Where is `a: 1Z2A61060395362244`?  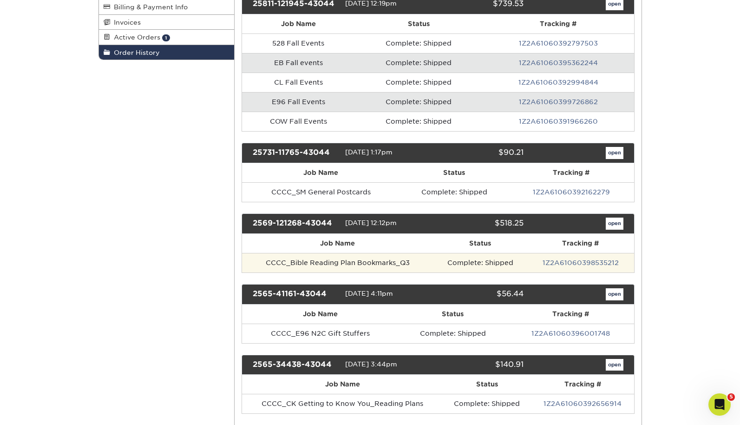
a: 1Z2A61060395362244 is located at coordinates (559, 63).